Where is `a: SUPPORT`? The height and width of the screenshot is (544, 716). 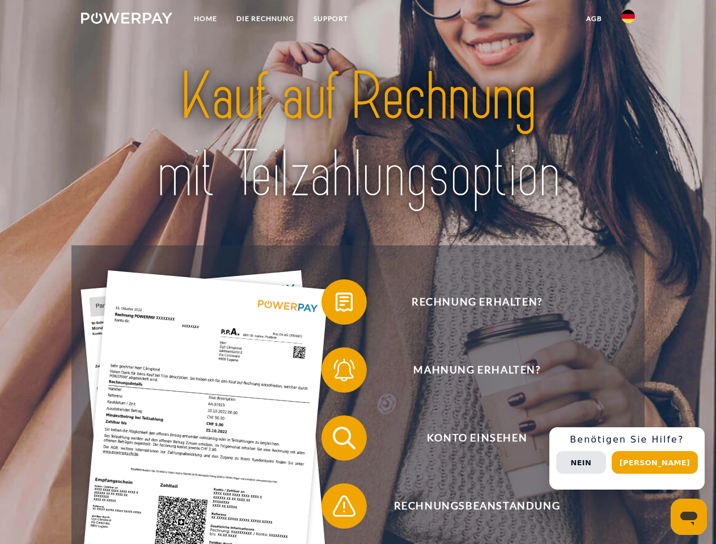
a: SUPPORT is located at coordinates (330, 19).